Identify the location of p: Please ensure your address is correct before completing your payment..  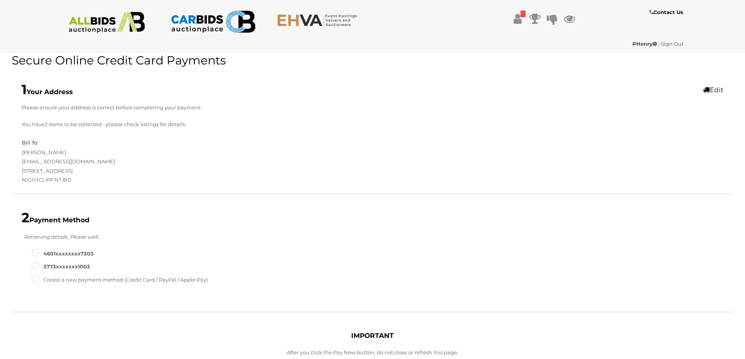
(372, 108).